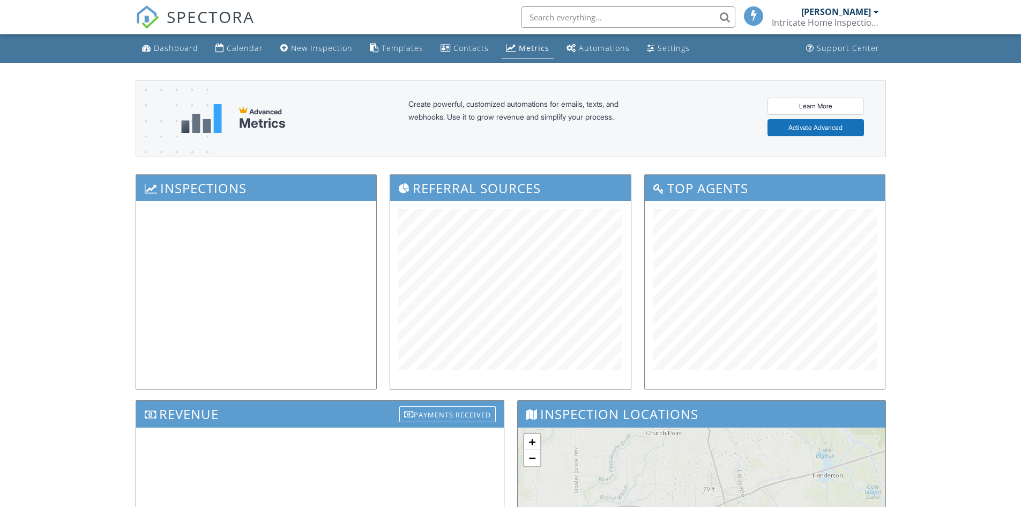  Describe the element at coordinates (826, 23) in the screenshot. I see `div: Intricate Home Inspections LLC.` at that location.